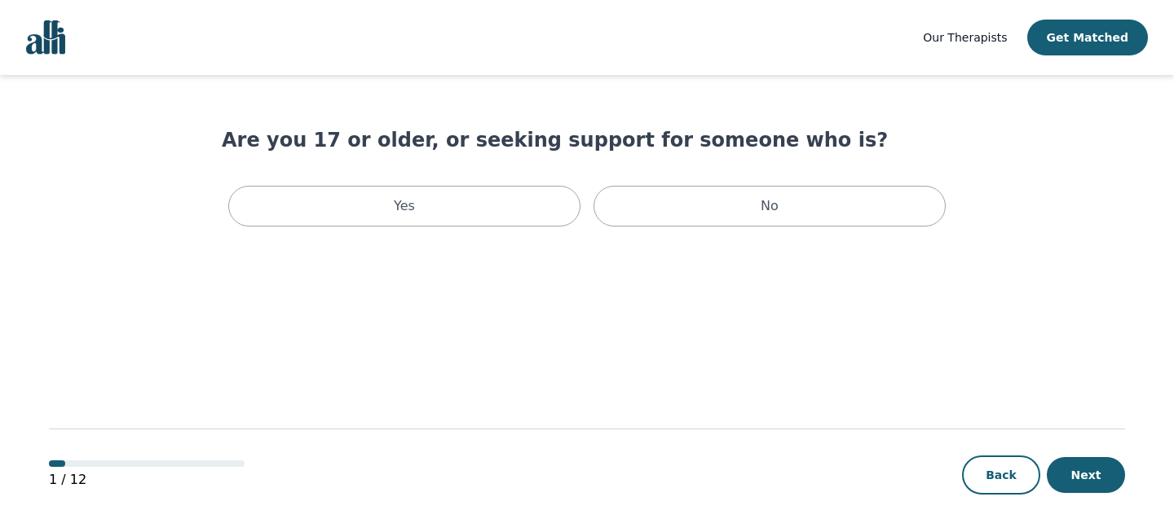 The height and width of the screenshot is (532, 1174). Describe the element at coordinates (770, 206) in the screenshot. I see `p: No` at that location.